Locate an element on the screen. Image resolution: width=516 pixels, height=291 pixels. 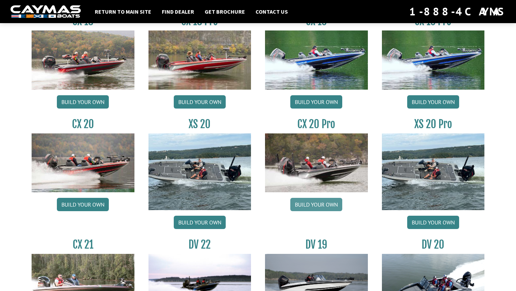
a: Return to main site is located at coordinates (123, 12).